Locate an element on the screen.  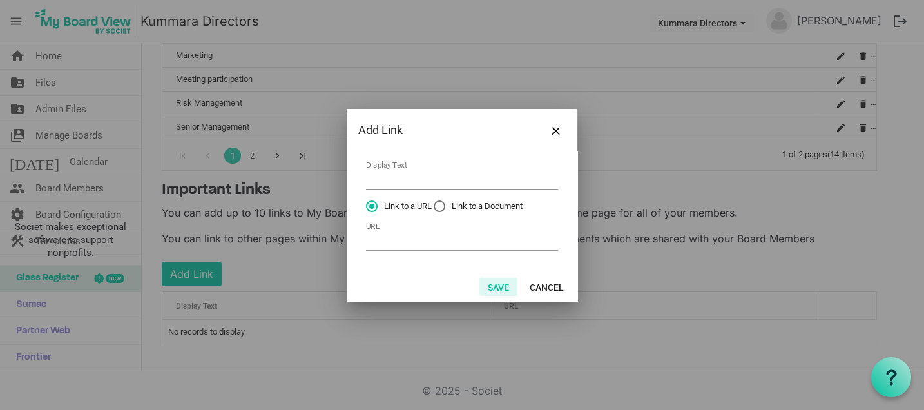
button: Save is located at coordinates (498, 287).